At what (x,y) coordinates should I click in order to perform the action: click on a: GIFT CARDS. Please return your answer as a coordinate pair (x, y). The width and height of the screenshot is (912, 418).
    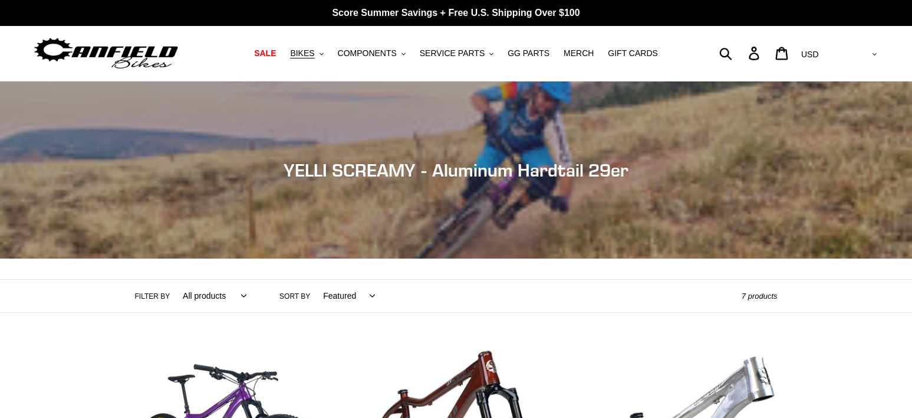
    Looking at the image, I should click on (633, 53).